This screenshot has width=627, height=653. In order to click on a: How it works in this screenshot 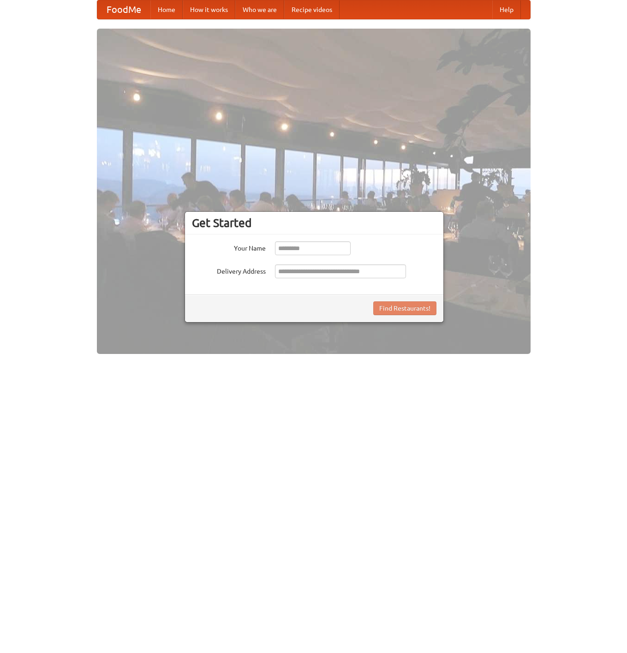, I will do `click(209, 10)`.